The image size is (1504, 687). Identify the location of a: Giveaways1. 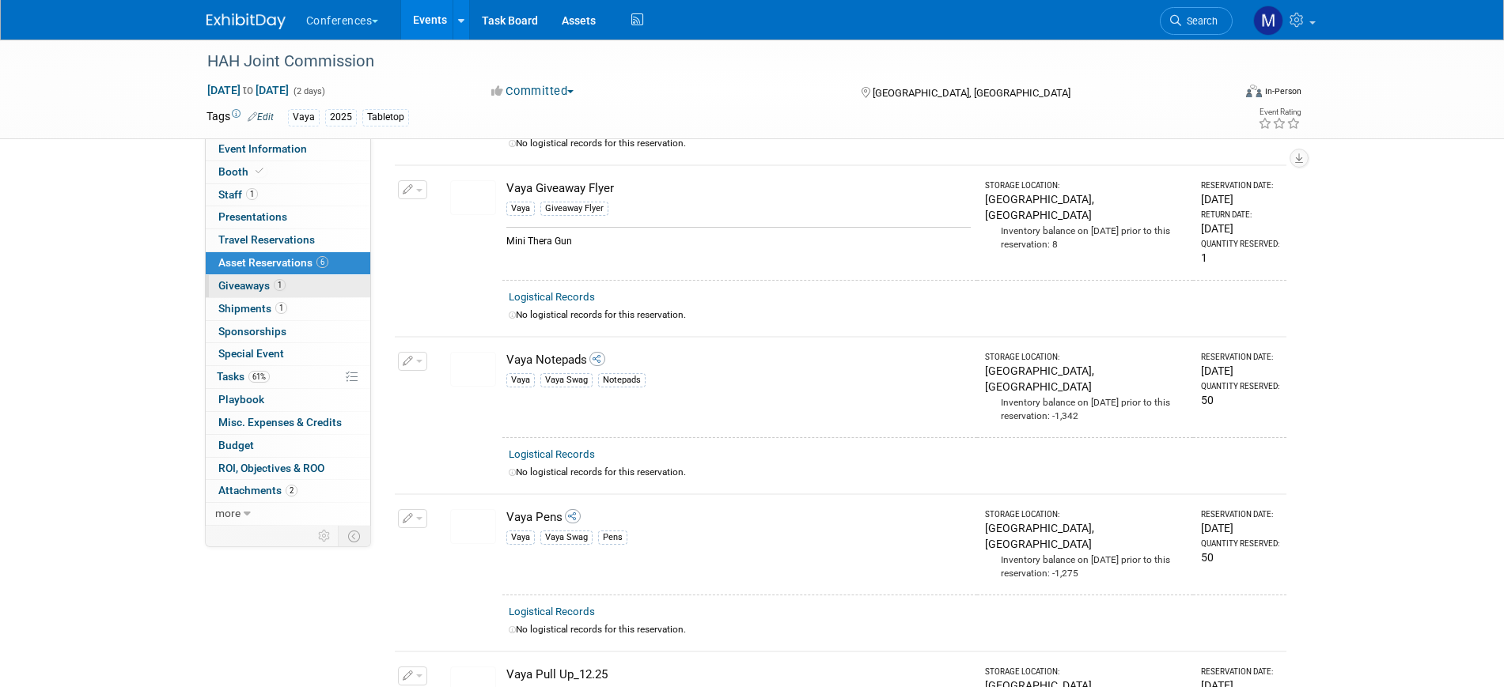
(288, 286).